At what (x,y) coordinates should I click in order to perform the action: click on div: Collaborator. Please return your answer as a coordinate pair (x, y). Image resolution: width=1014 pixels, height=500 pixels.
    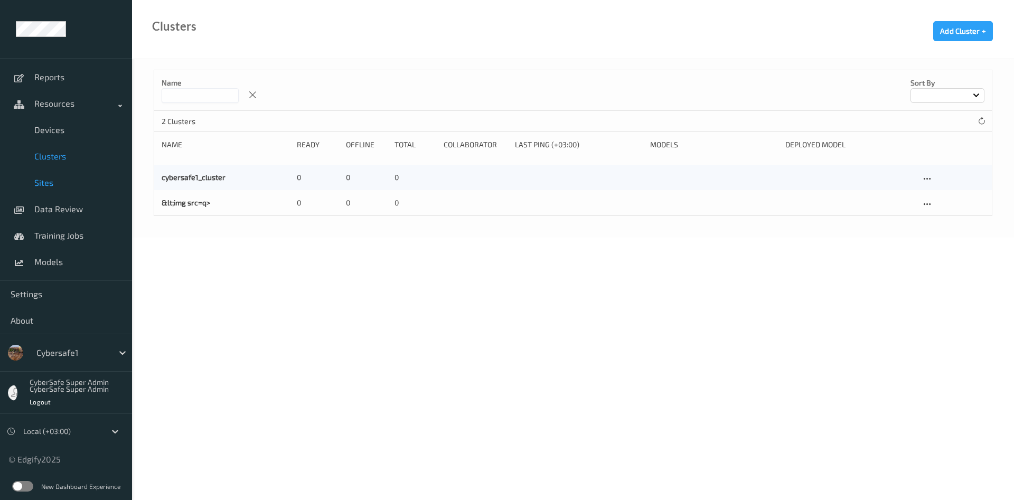
    Looking at the image, I should click on (475, 145).